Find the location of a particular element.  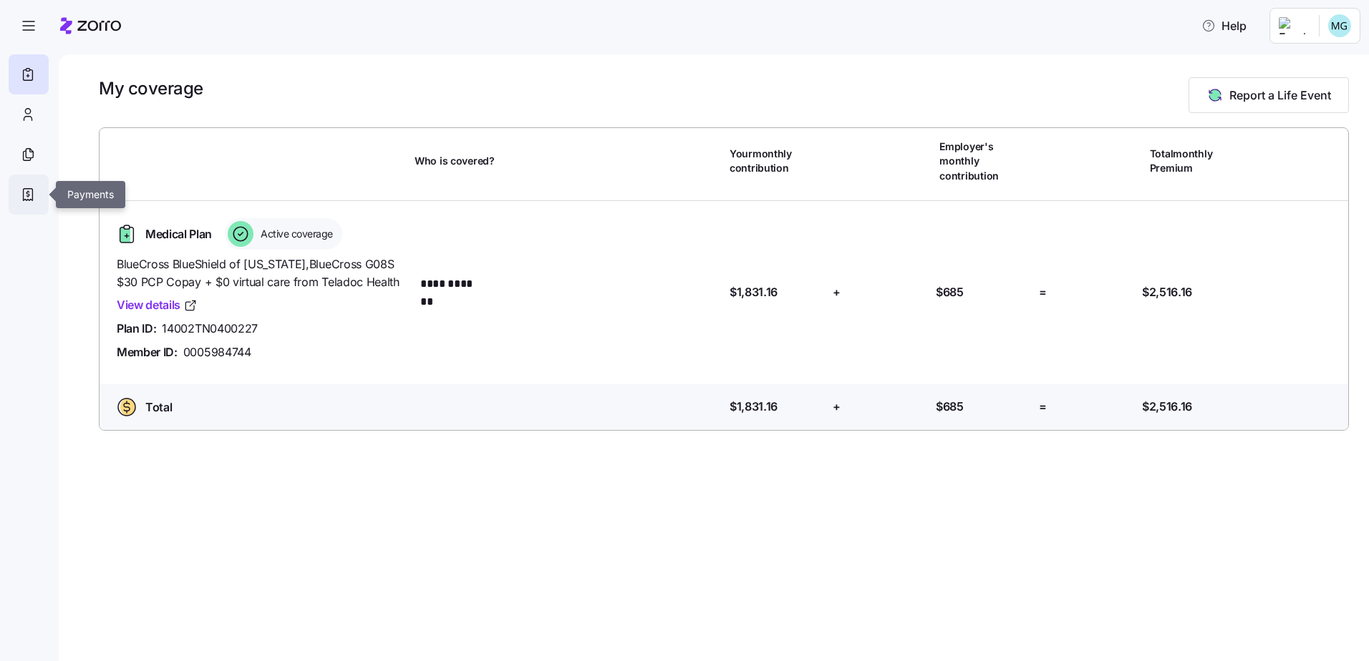

span: Who is covered? is located at coordinates (455, 161).